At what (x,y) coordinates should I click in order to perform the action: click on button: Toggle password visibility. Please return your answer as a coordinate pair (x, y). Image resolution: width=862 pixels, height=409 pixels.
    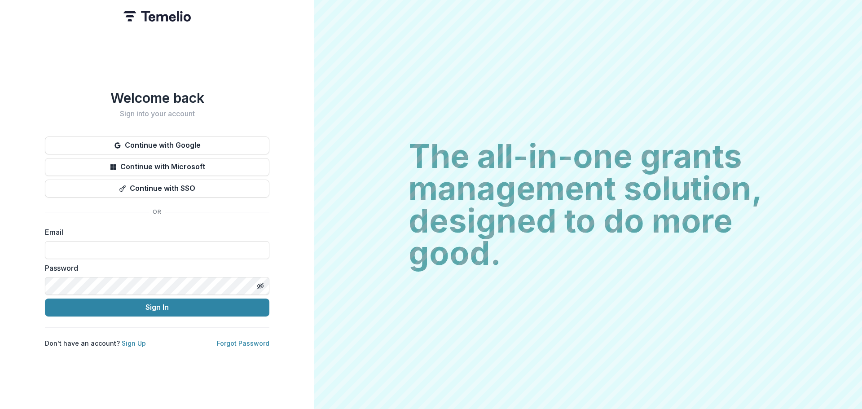
    Looking at the image, I should click on (260, 286).